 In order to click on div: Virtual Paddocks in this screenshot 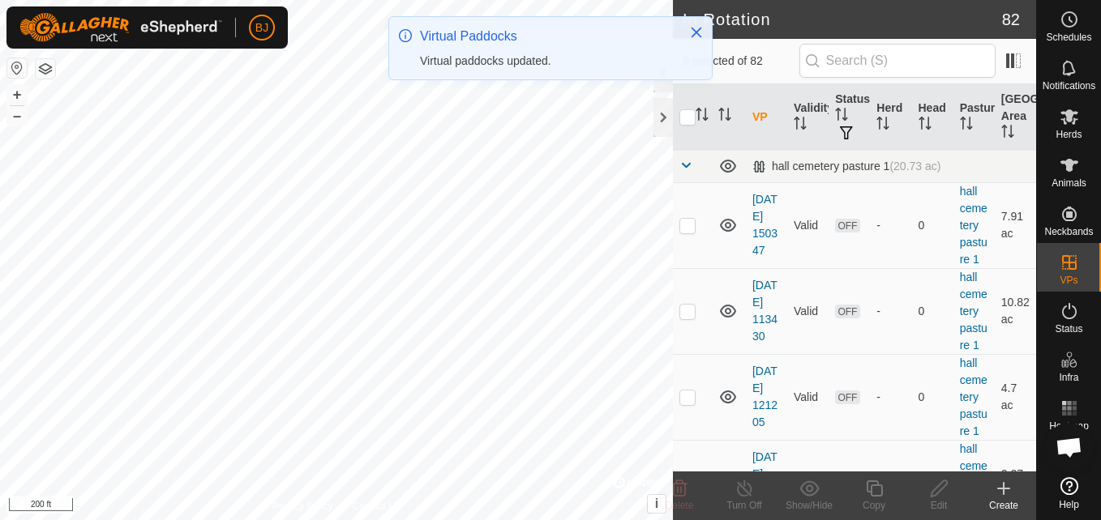, I will do `click(546, 36)`.